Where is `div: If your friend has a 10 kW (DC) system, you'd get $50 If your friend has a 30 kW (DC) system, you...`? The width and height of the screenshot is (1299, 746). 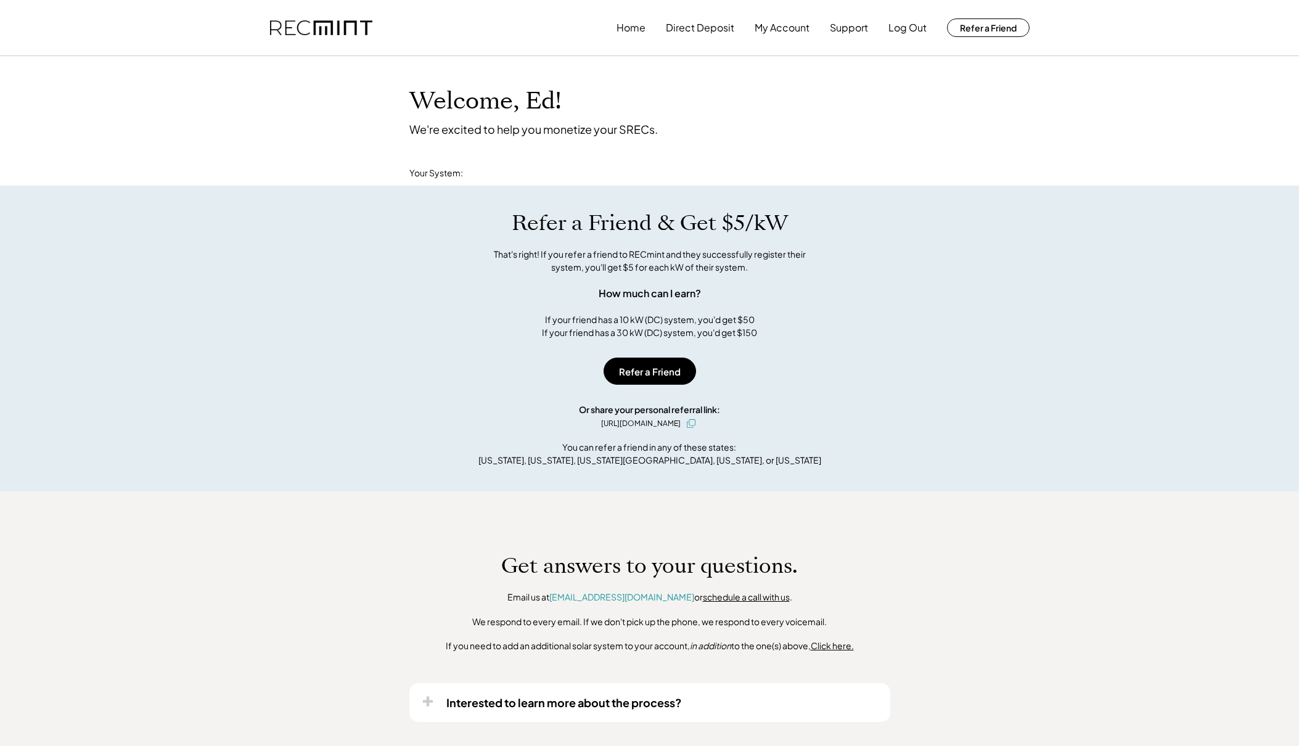
div: If your friend has a 10 kW (DC) system, you'd get $50 If your friend has a 30 kW (DC) system, you... is located at coordinates (649, 326).